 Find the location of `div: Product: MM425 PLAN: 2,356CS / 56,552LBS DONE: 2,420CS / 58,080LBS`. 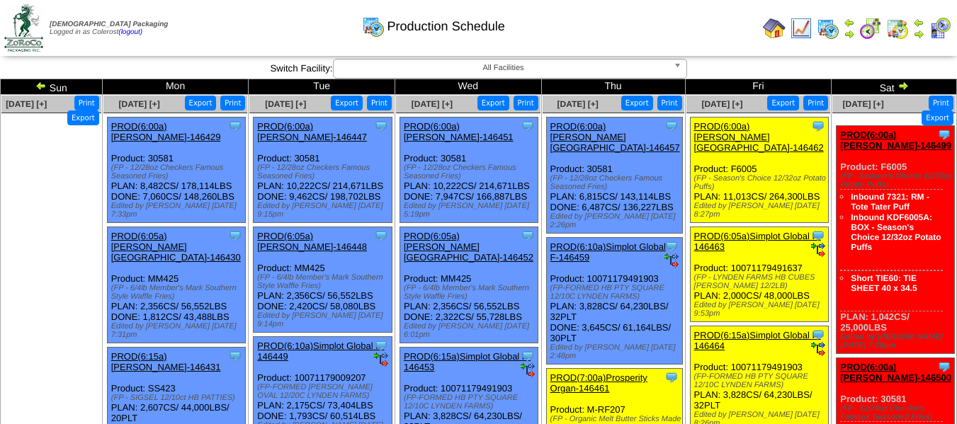

div: Product: MM425 PLAN: 2,356CS / 56,552LBS DONE: 2,420CS / 58,080LBS is located at coordinates (322, 280).